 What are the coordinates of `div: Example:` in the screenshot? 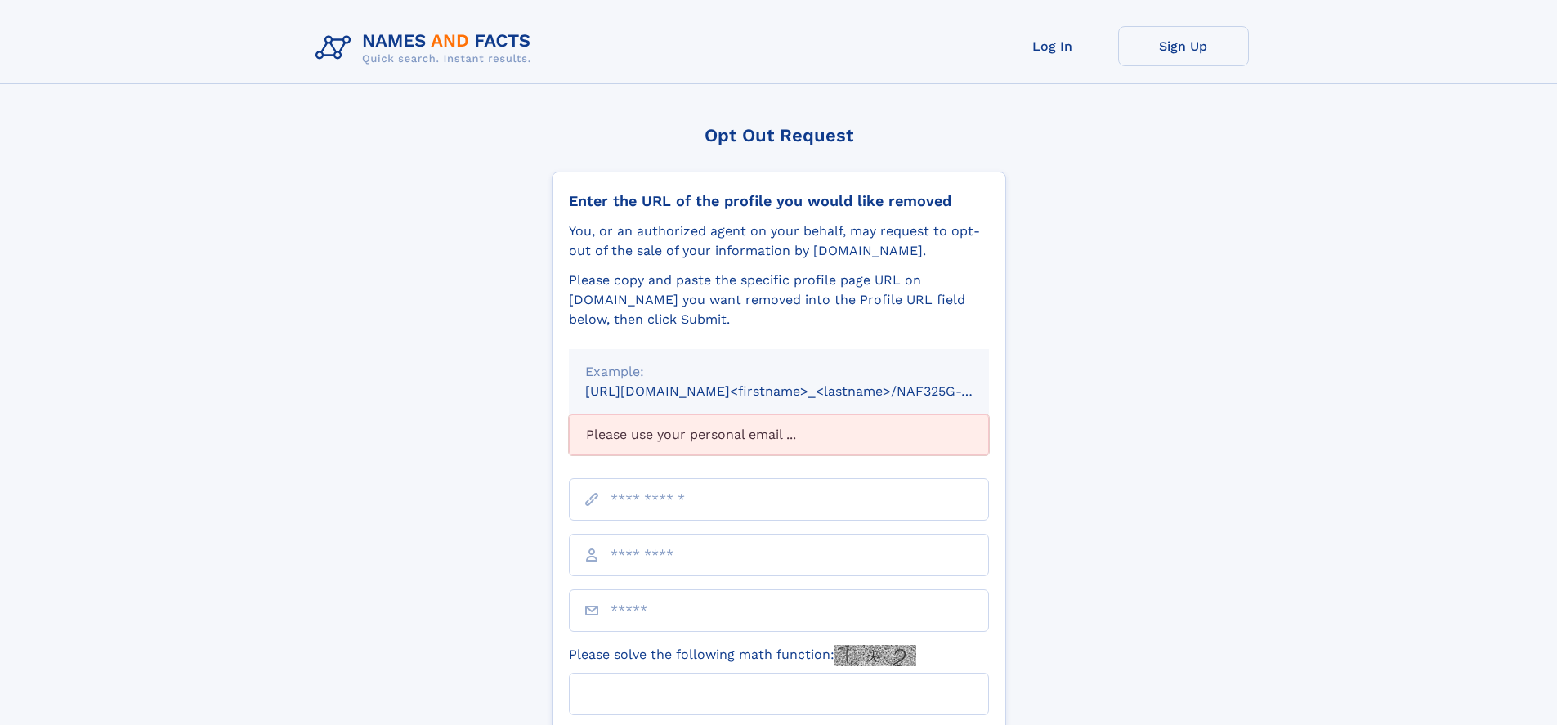 It's located at (779, 372).